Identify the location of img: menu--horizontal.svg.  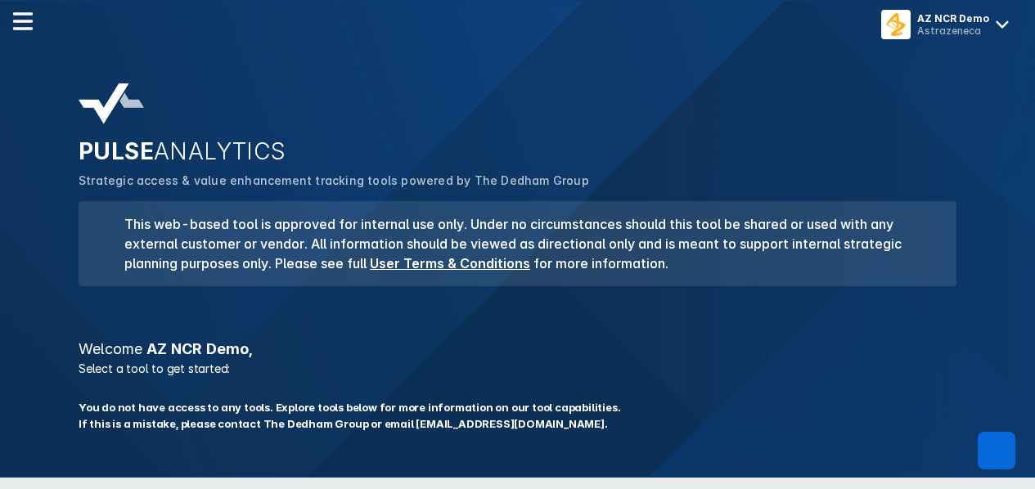
(23, 21).